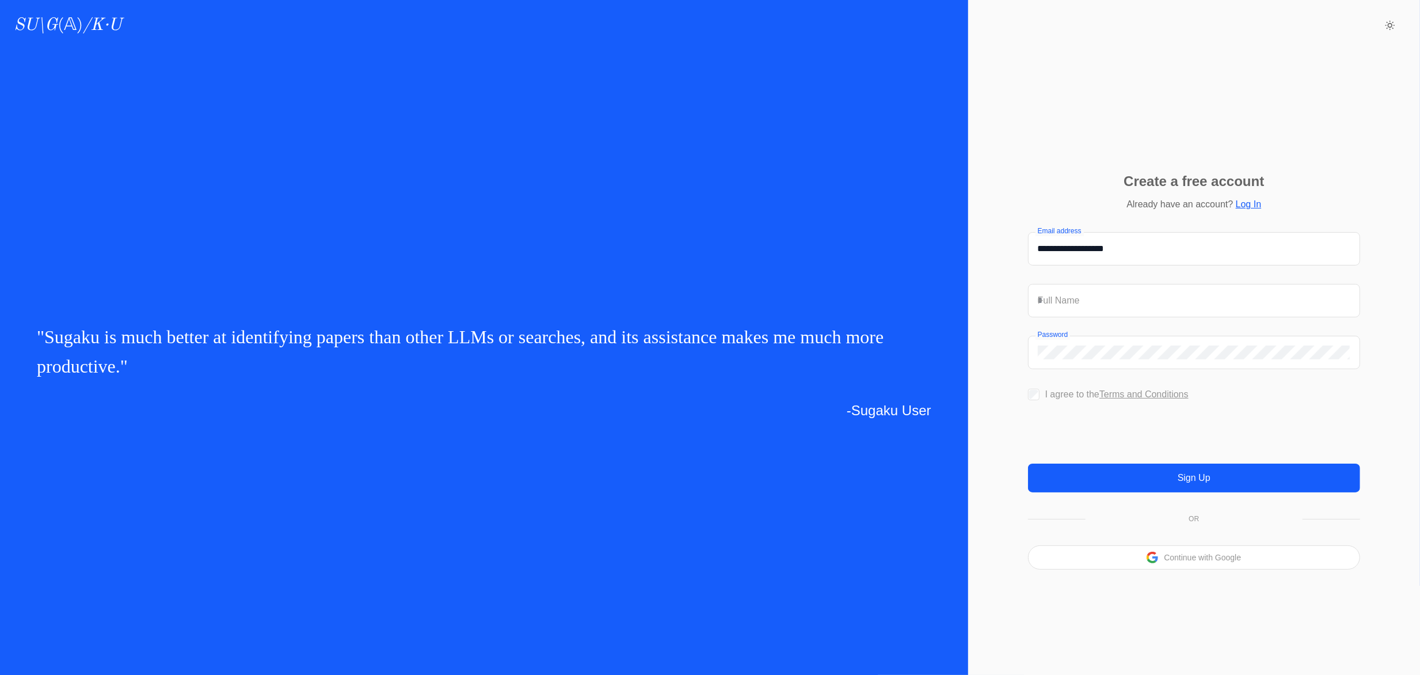  I want to click on i: SU\G, so click(36, 25).